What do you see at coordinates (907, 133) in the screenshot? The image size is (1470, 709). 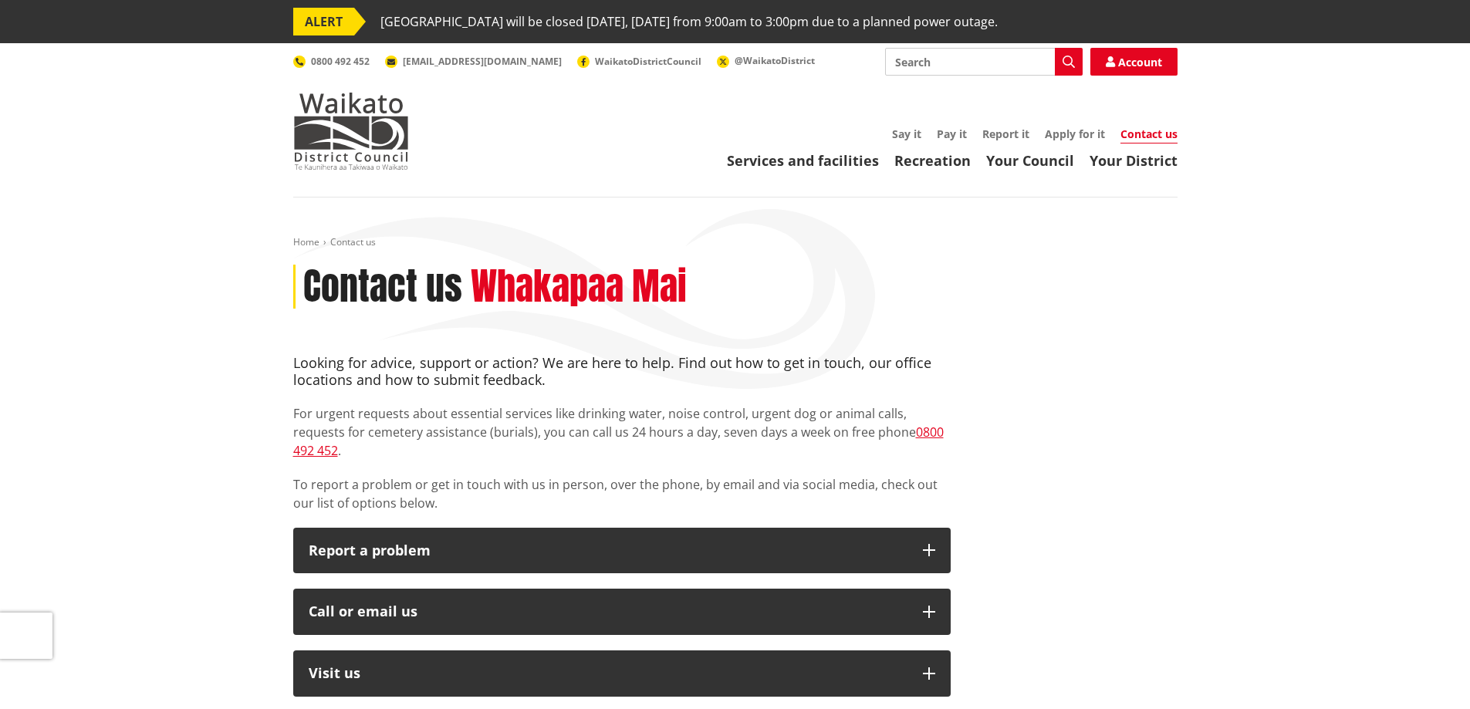 I see `a: Say it` at bounding box center [907, 133].